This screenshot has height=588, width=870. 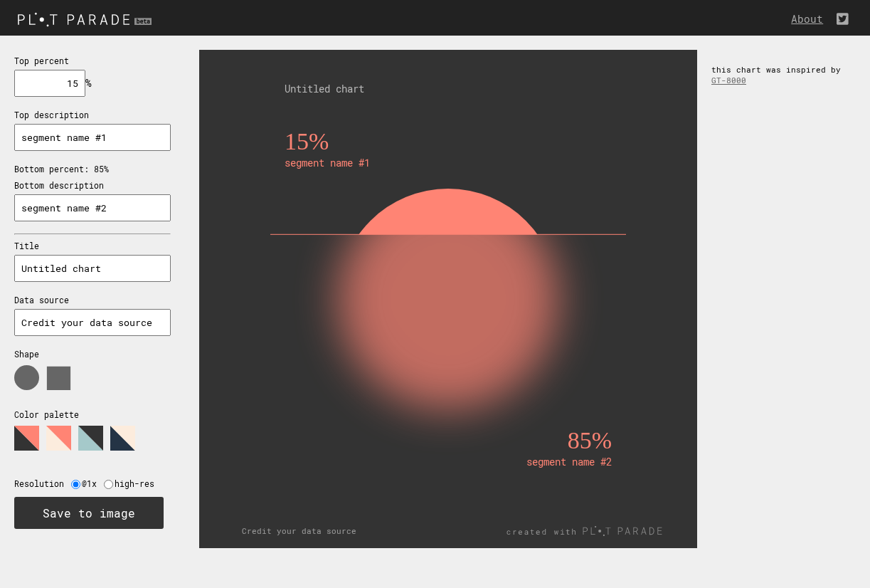 What do you see at coordinates (325, 88) in the screenshot?
I see `text: Untitled chart` at bounding box center [325, 88].